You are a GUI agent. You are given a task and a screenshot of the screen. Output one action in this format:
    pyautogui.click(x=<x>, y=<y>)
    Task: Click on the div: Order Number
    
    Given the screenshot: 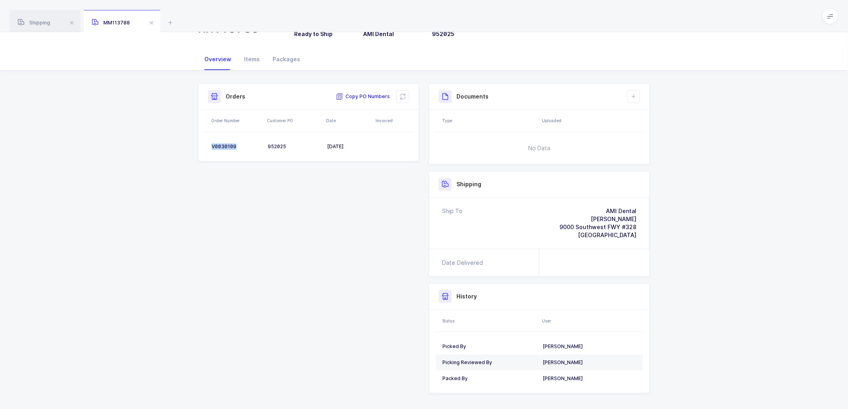 What is the action you would take?
    pyautogui.click(x=236, y=121)
    